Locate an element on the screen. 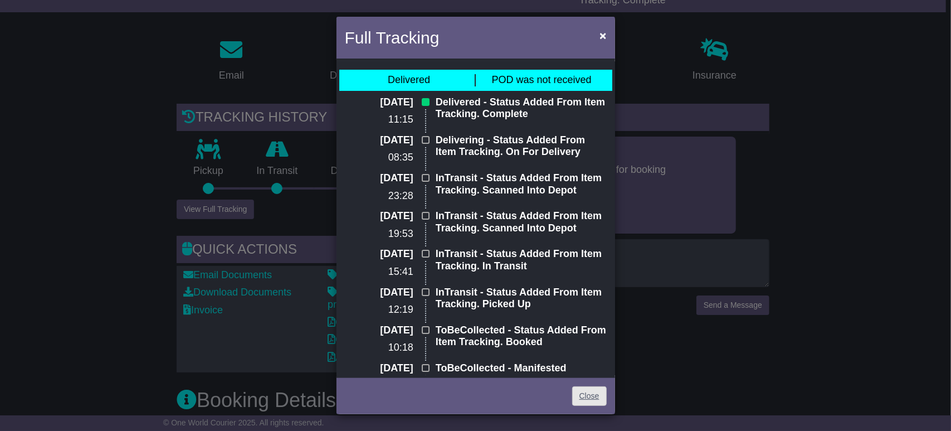 This screenshot has height=431, width=951. p: 08:35 is located at coordinates (379, 158).